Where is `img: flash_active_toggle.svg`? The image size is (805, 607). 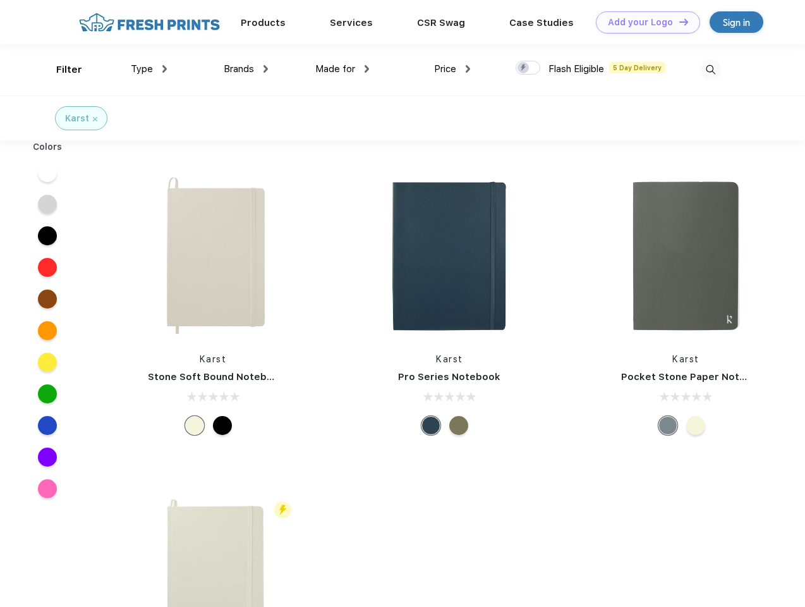
img: flash_active_toggle.svg is located at coordinates (283, 509).